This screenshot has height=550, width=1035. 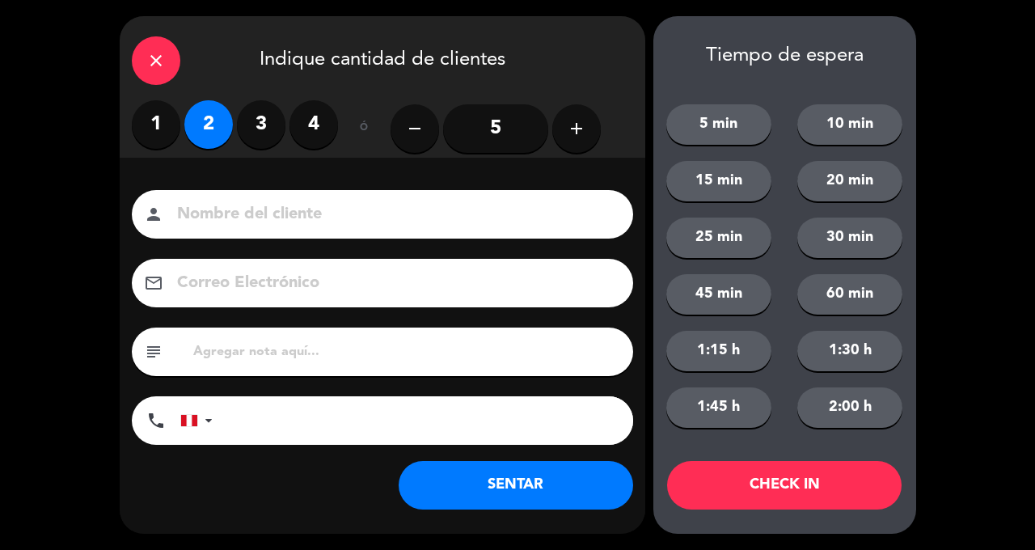 What do you see at coordinates (261, 125) in the screenshot?
I see `label: 3` at bounding box center [261, 125].